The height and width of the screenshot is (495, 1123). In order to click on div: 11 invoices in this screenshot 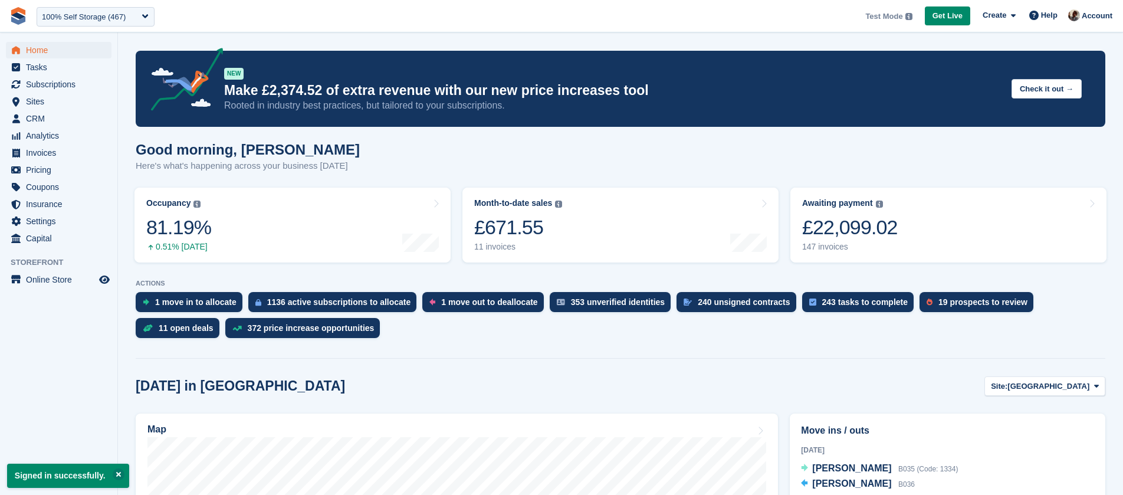, I will do `click(518, 247)`.